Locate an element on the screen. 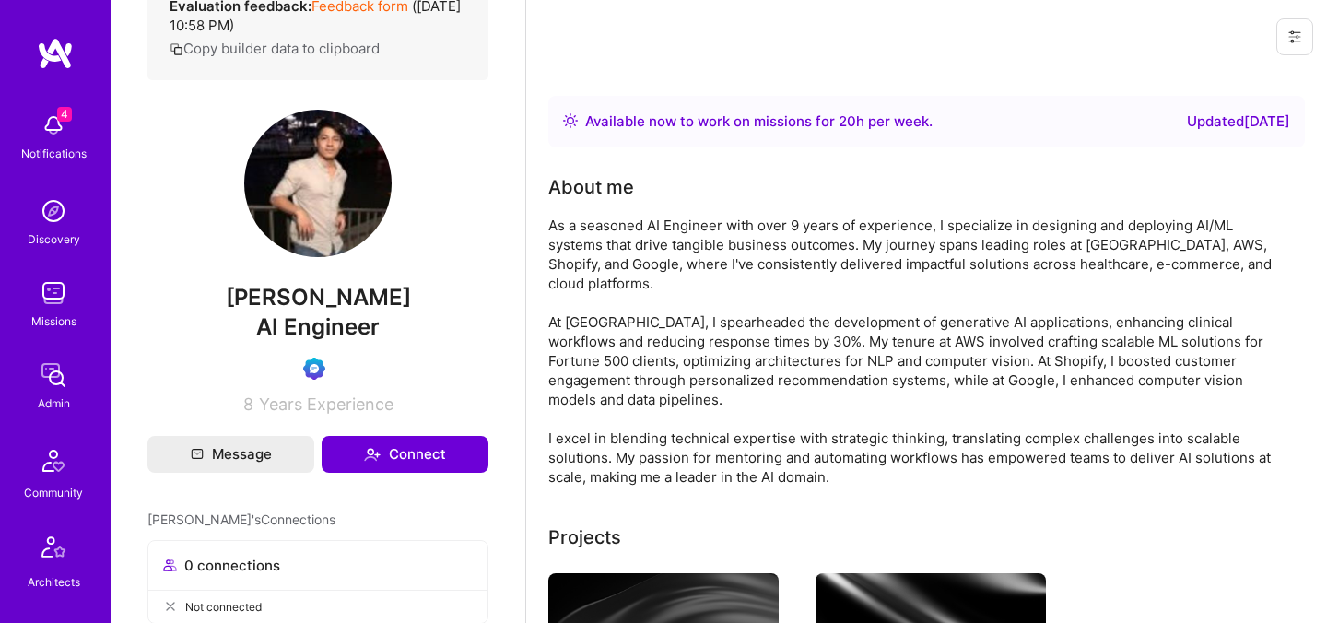 The image size is (1327, 623). i: icon CloseGray is located at coordinates (170, 606).